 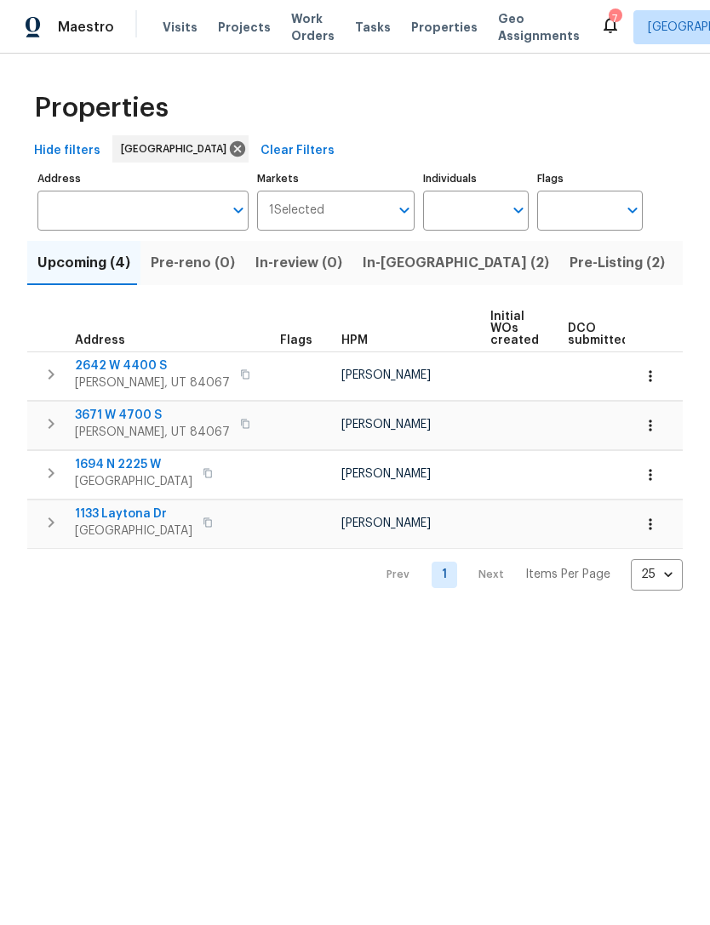 I want to click on span: Tasks, so click(x=373, y=27).